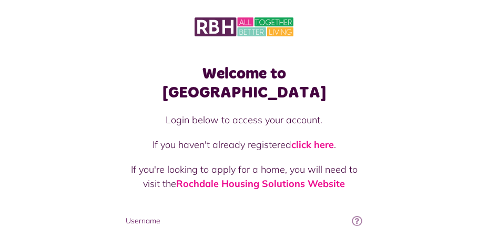  I want to click on img: MyRBH, so click(244, 27).